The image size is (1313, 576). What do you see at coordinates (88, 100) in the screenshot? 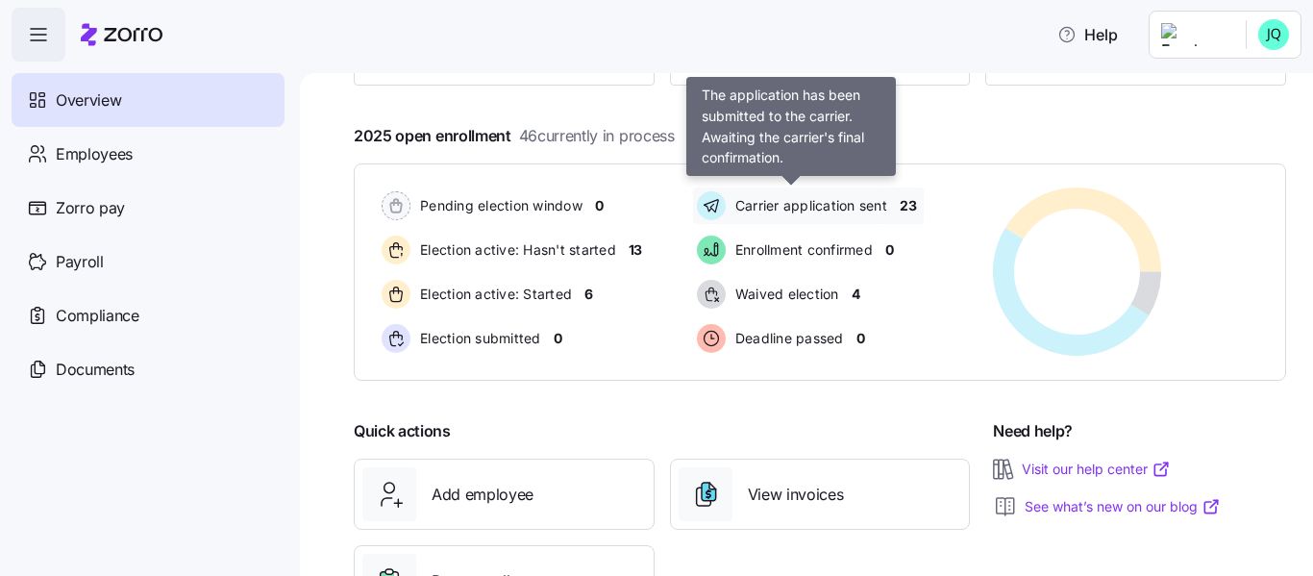
I see `span: Overview` at bounding box center [88, 100].